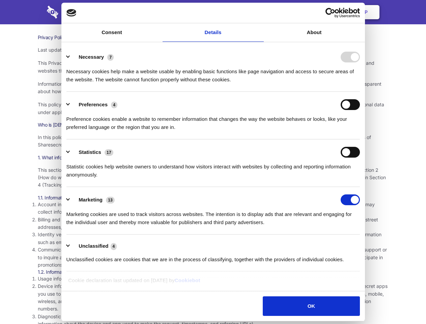 This screenshot has width=426, height=324. What do you see at coordinates (93, 200) in the screenshot?
I see `button: Marketing (13)` at bounding box center [93, 200].